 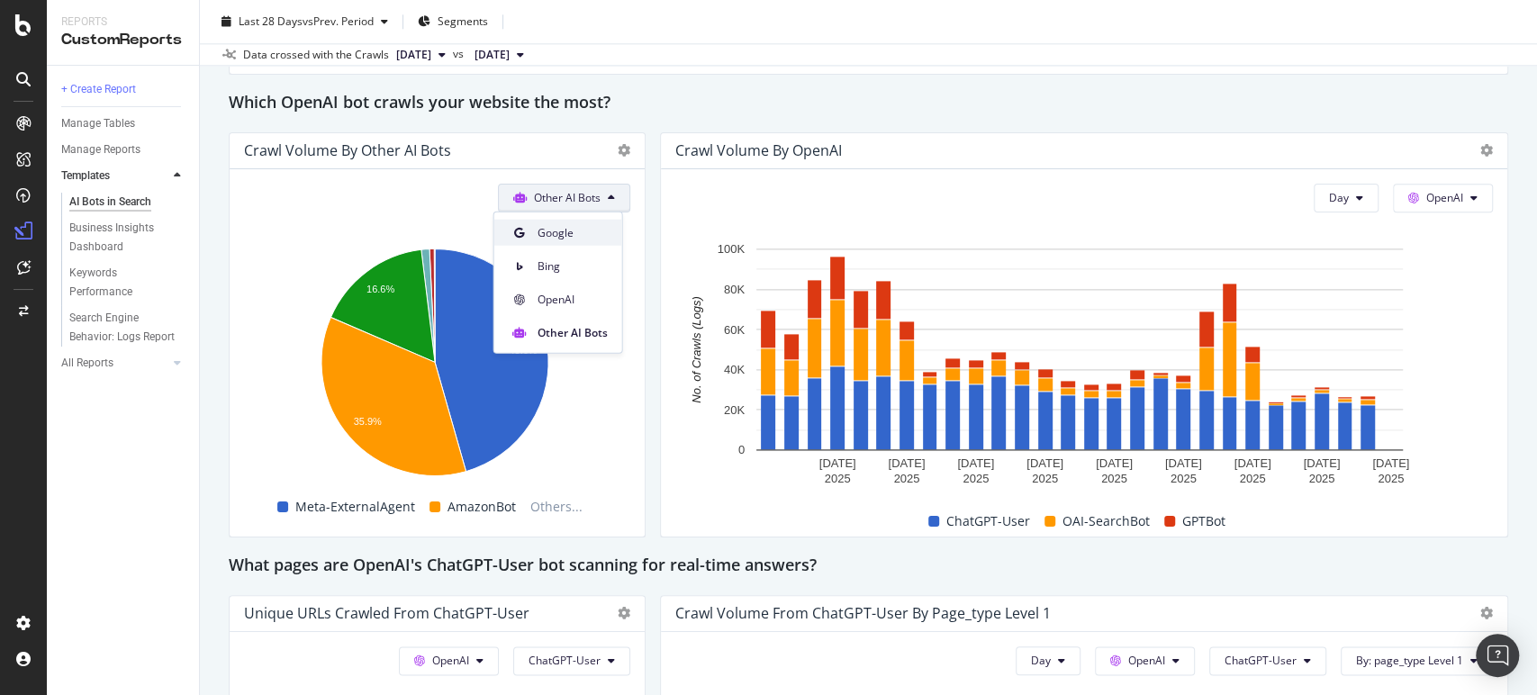 I want to click on text: 16.6%, so click(x=380, y=289).